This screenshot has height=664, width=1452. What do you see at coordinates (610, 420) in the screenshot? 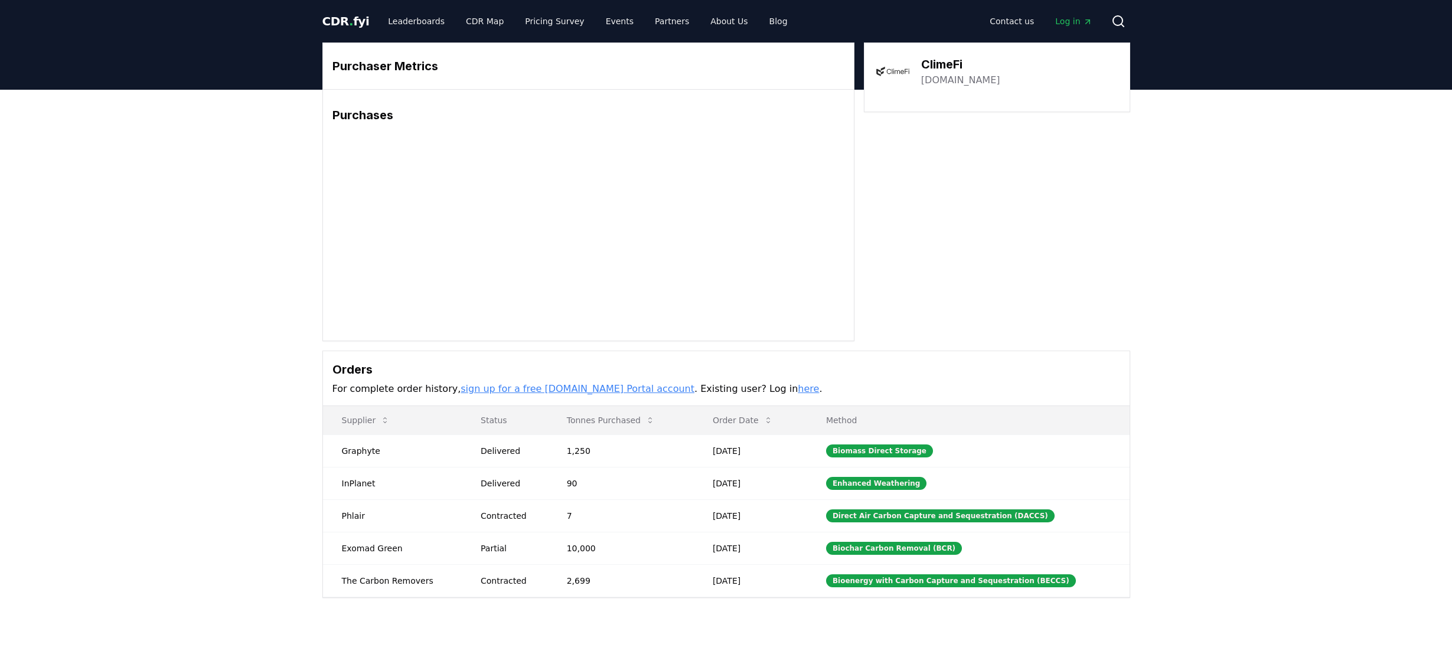
I see `button: Tonnes Purchased` at bounding box center [610, 420].